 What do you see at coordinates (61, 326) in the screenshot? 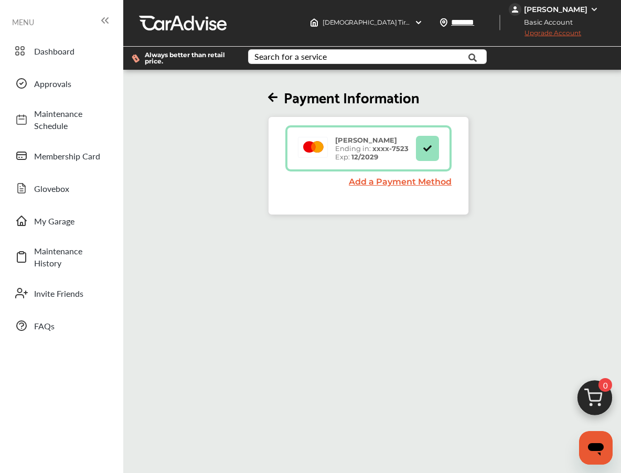
I see `a: FAQs` at bounding box center [61, 326].